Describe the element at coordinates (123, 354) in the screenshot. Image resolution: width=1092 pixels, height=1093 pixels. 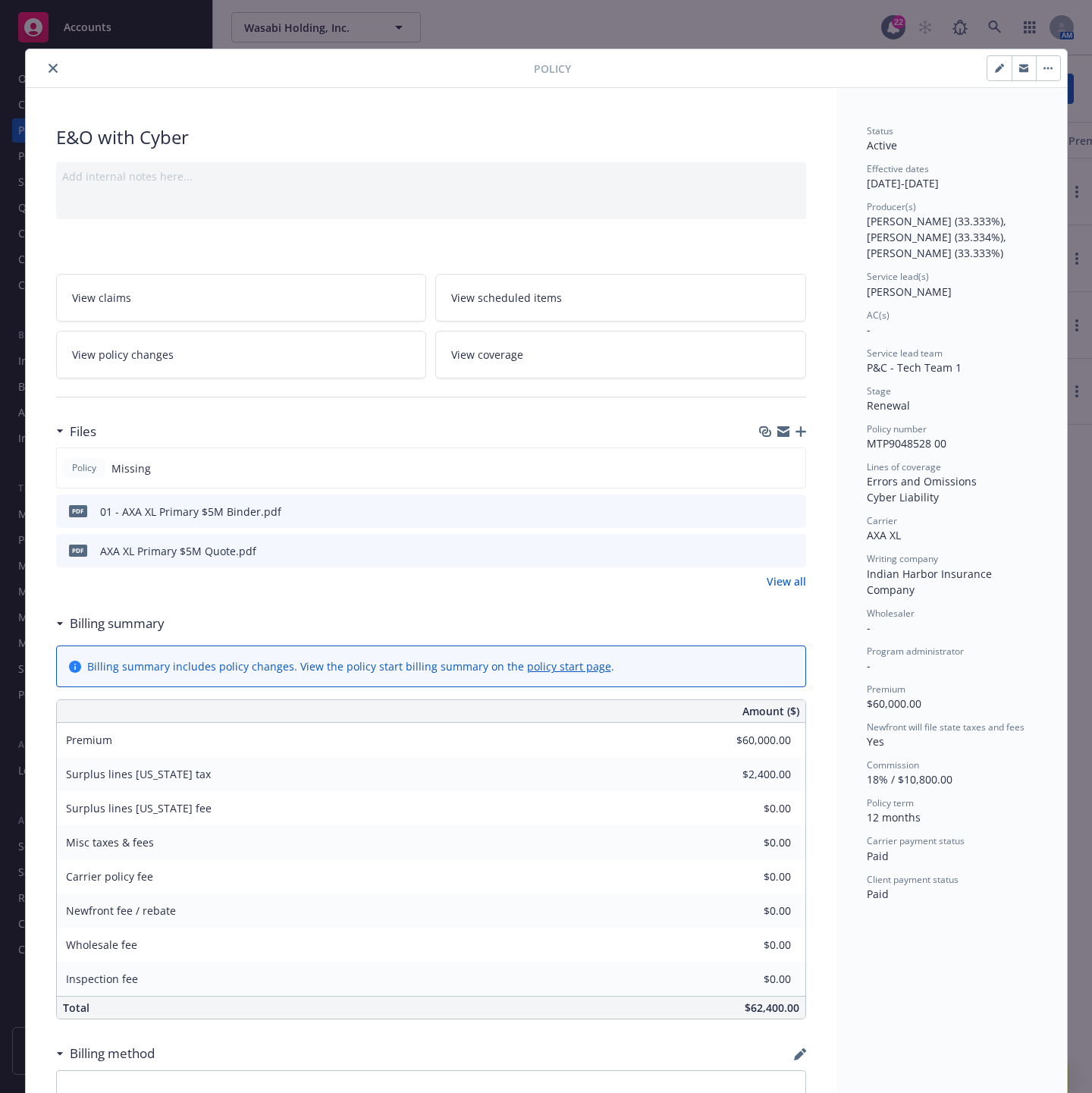
I see `span: View policy changes` at that location.